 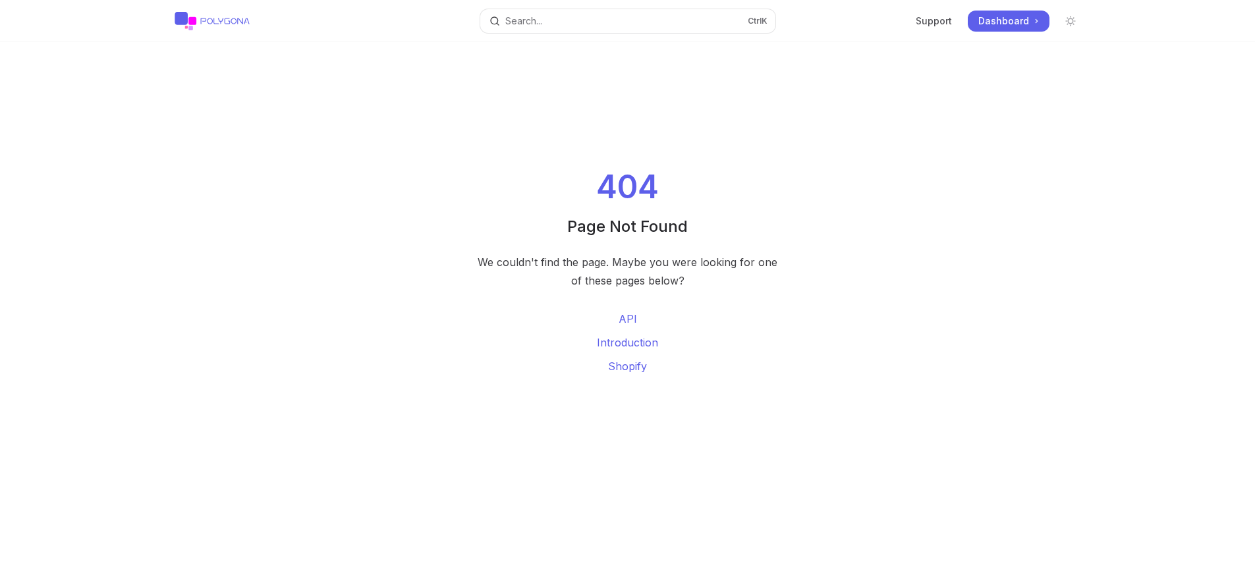 I want to click on span: Ctrl K, so click(x=758, y=21).